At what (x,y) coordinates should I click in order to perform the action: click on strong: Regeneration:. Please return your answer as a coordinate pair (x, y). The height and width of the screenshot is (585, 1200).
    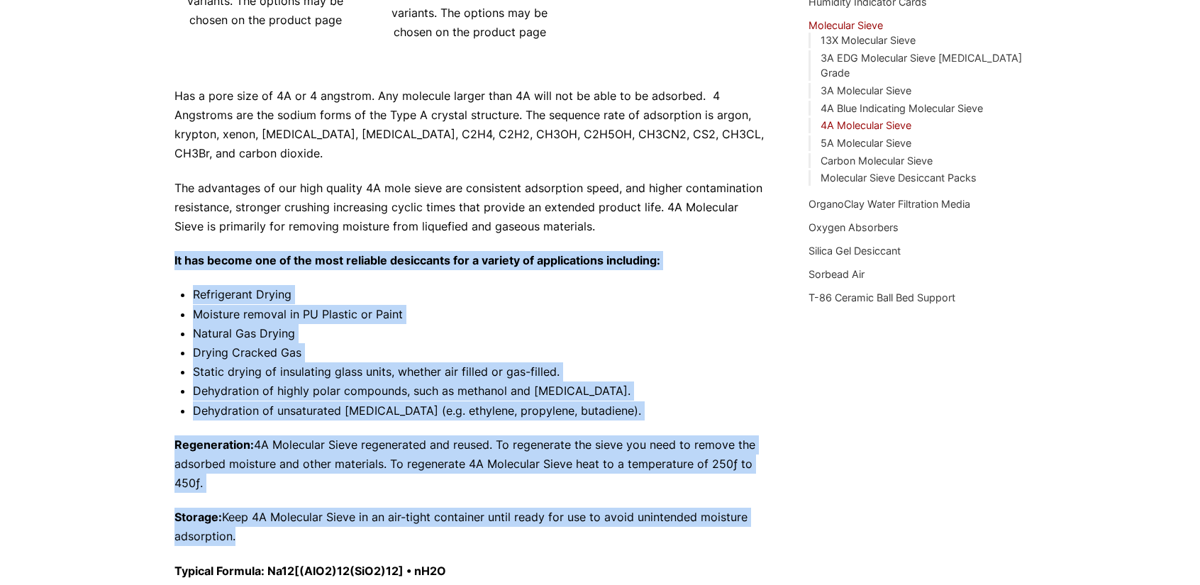
    Looking at the image, I should click on (214, 445).